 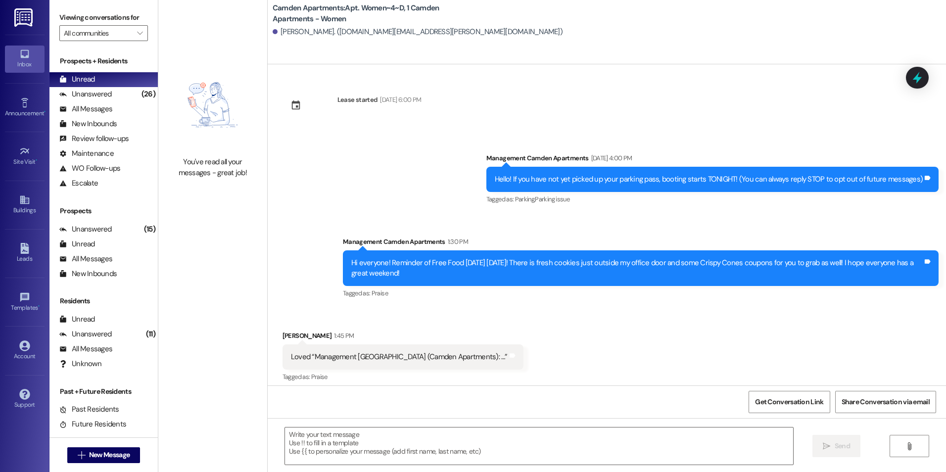 I want to click on div: 1:45 PM, so click(x=342, y=335).